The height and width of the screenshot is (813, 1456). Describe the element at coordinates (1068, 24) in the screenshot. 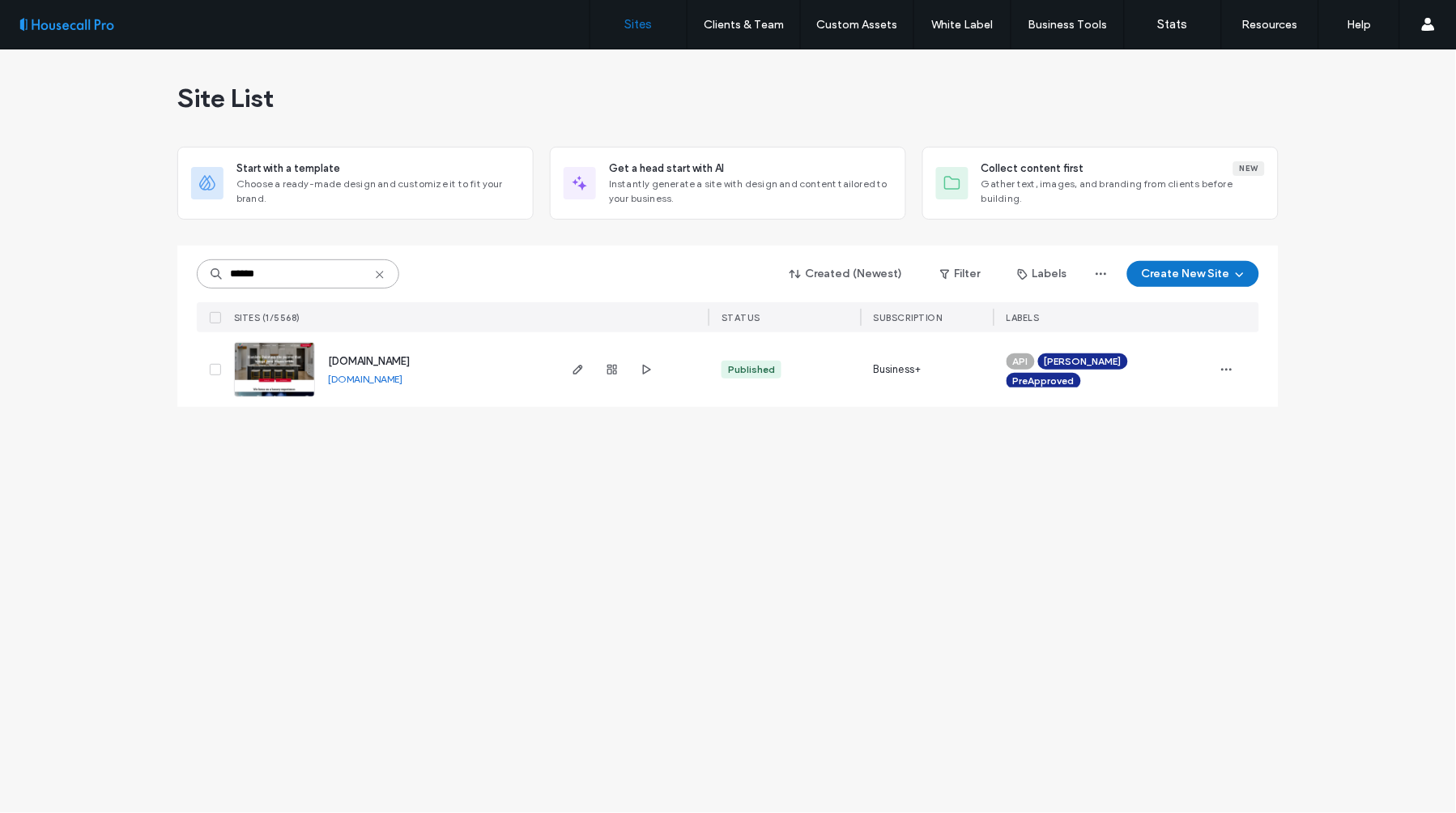

I see `label: Business Tools` at that location.